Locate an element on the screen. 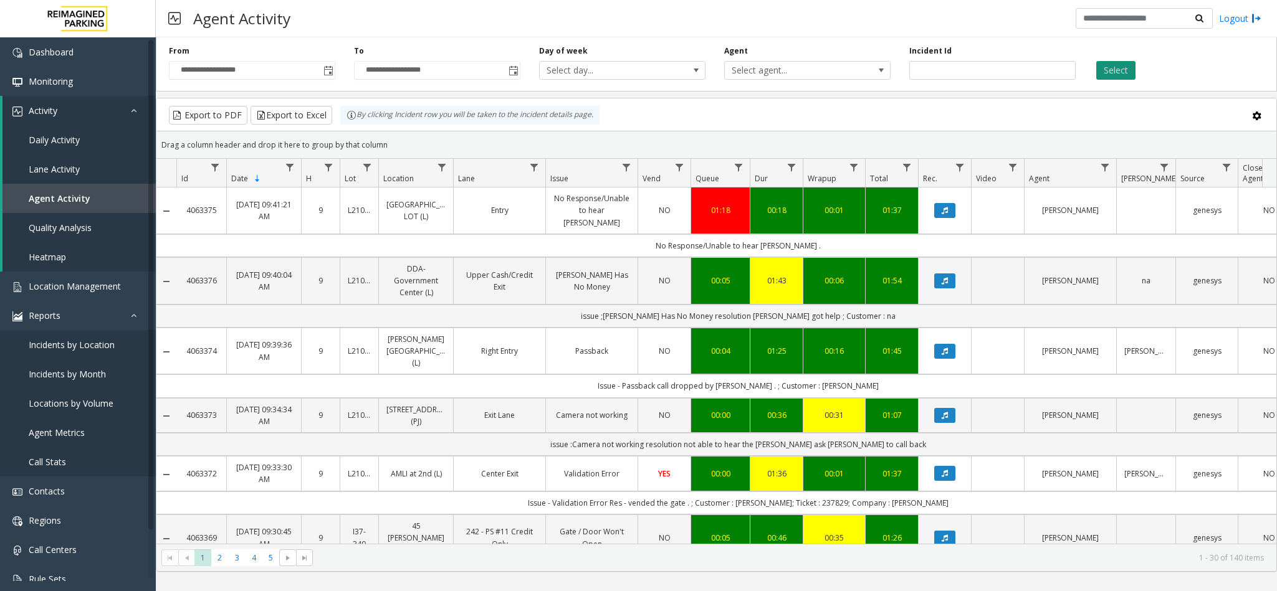 Image resolution: width=1277 pixels, height=591 pixels. a: Camera not working is located at coordinates (591, 415).